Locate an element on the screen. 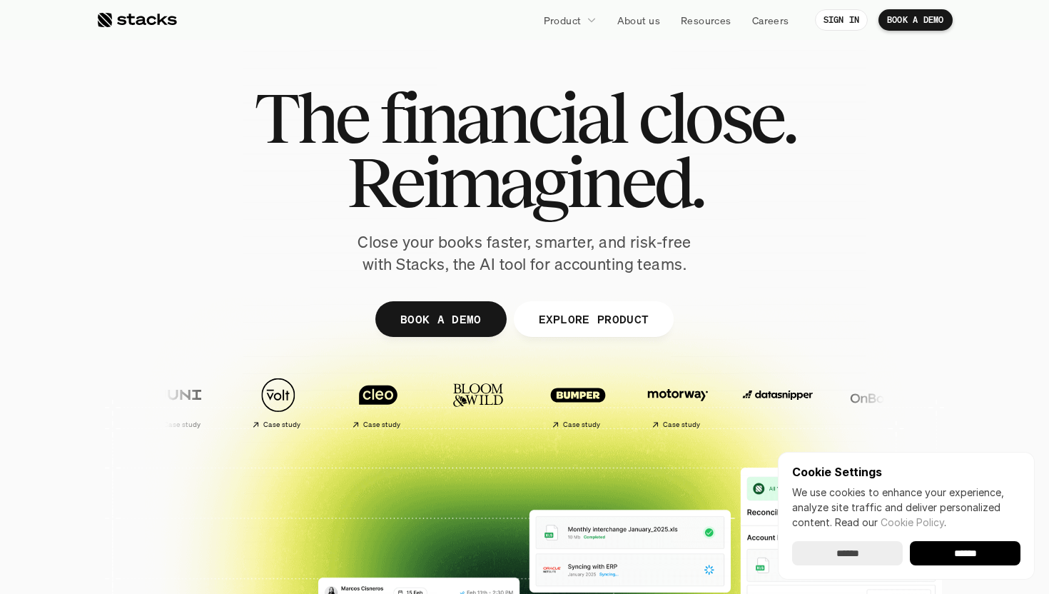 The width and height of the screenshot is (1049, 594). p: Resources is located at coordinates (706, 20).